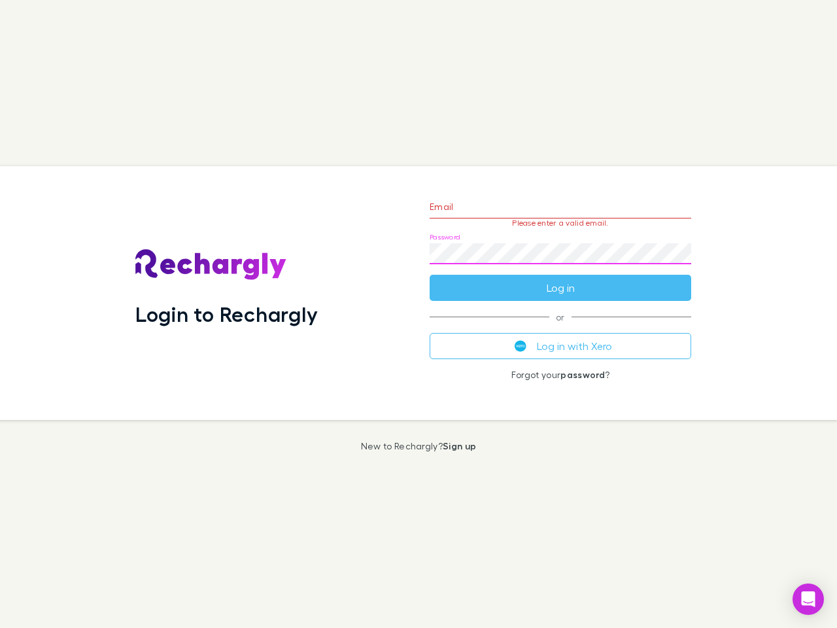 The image size is (837, 628). I want to click on a: password, so click(583, 374).